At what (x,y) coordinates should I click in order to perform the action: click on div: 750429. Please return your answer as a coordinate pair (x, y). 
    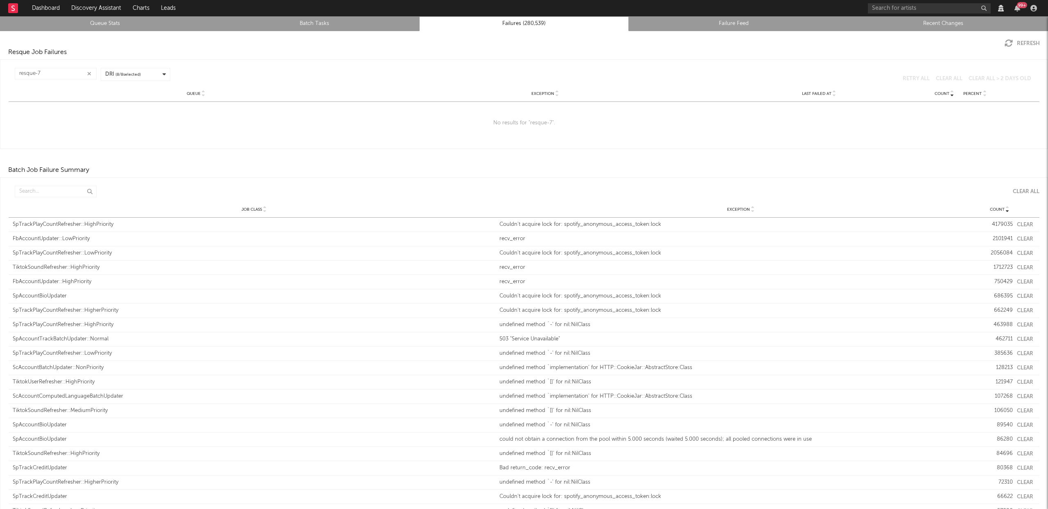
    Looking at the image, I should click on (999, 282).